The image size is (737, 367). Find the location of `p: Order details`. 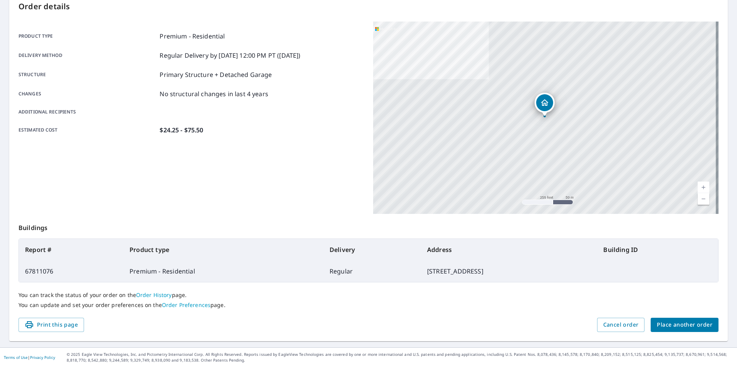

p: Order details is located at coordinates (368, 7).